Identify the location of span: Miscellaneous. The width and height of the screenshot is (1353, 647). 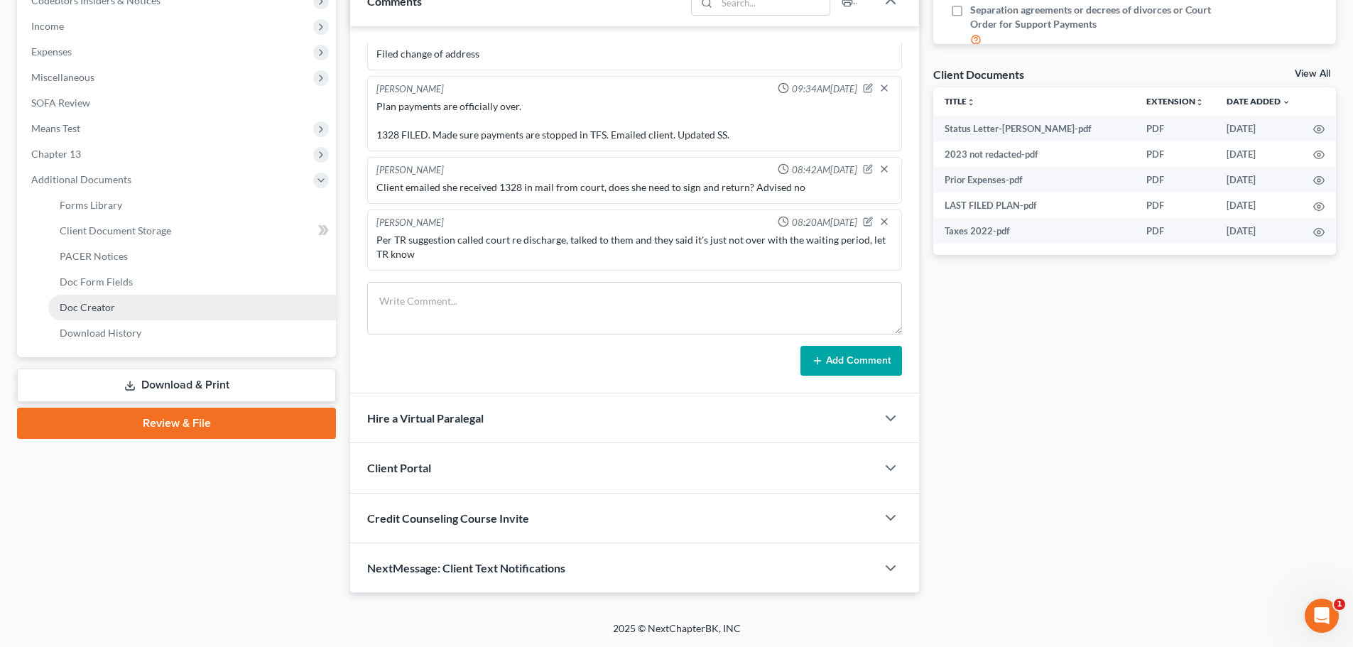
(63, 77).